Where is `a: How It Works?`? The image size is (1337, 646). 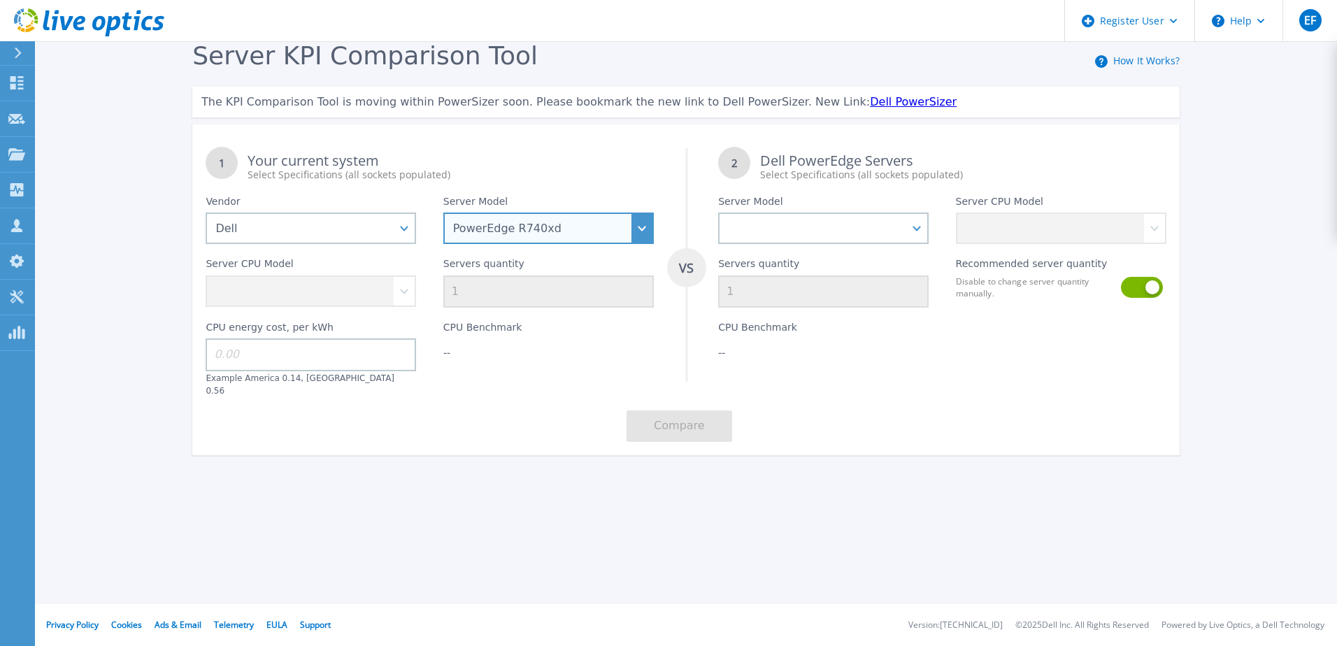
a: How It Works? is located at coordinates (1146, 60).